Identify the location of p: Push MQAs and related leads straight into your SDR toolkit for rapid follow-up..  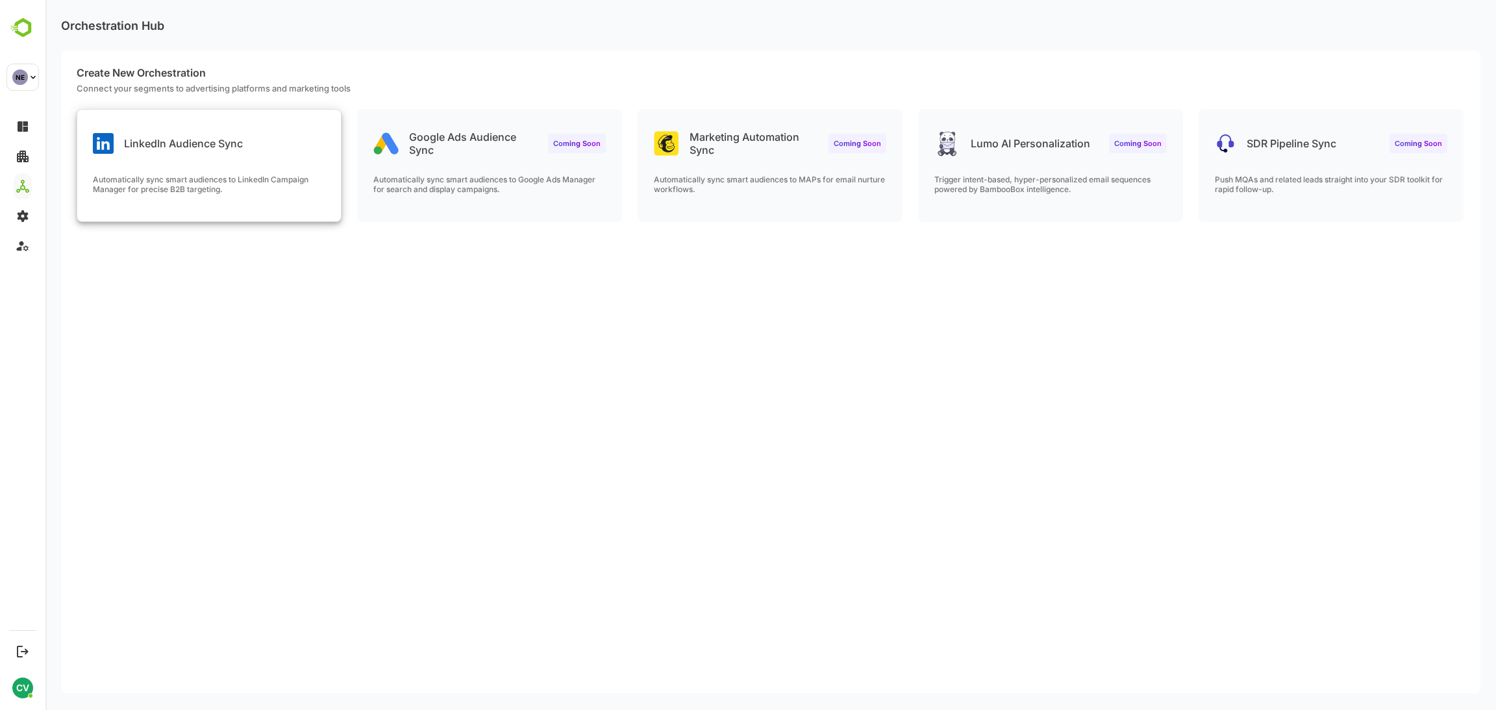
(1286, 184).